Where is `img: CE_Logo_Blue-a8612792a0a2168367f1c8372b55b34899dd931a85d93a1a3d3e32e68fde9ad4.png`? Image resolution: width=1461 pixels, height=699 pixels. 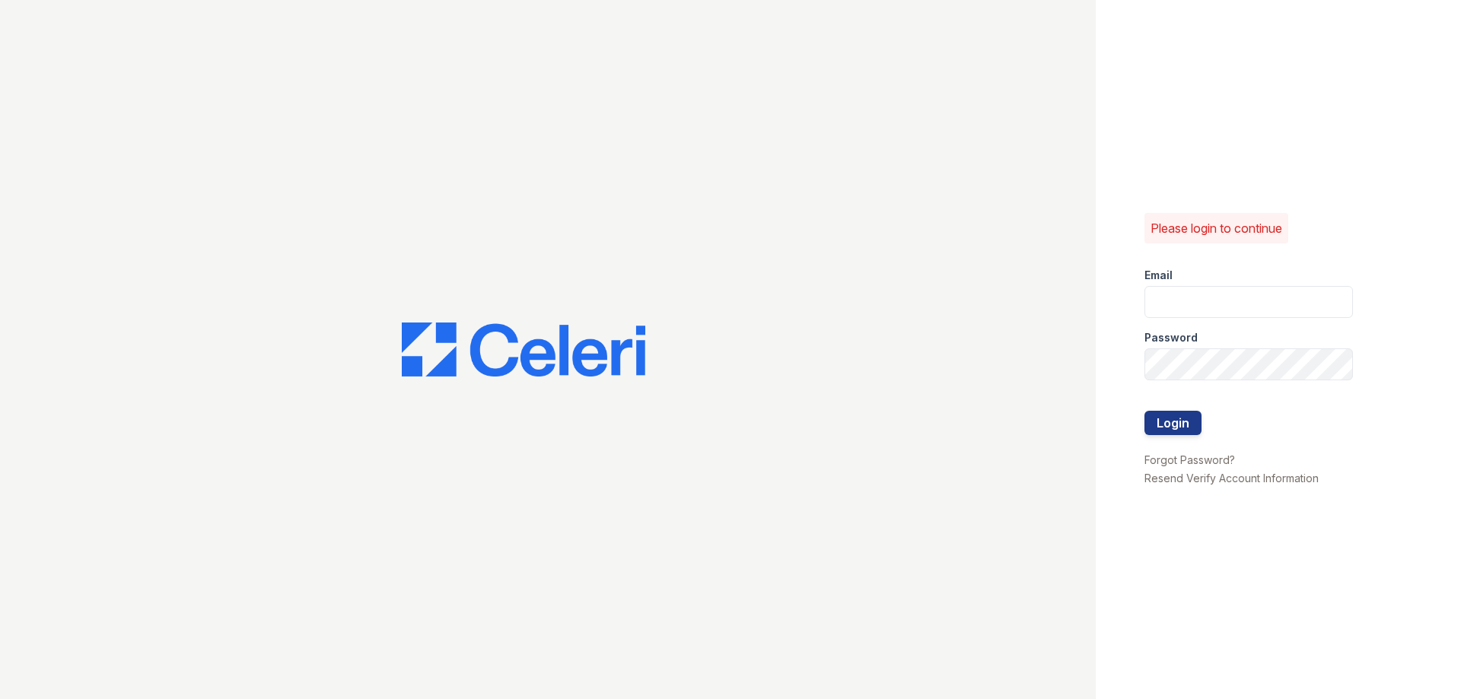
img: CE_Logo_Blue-a8612792a0a2168367f1c8372b55b34899dd931a85d93a1a3d3e32e68fde9ad4.png is located at coordinates (524, 350).